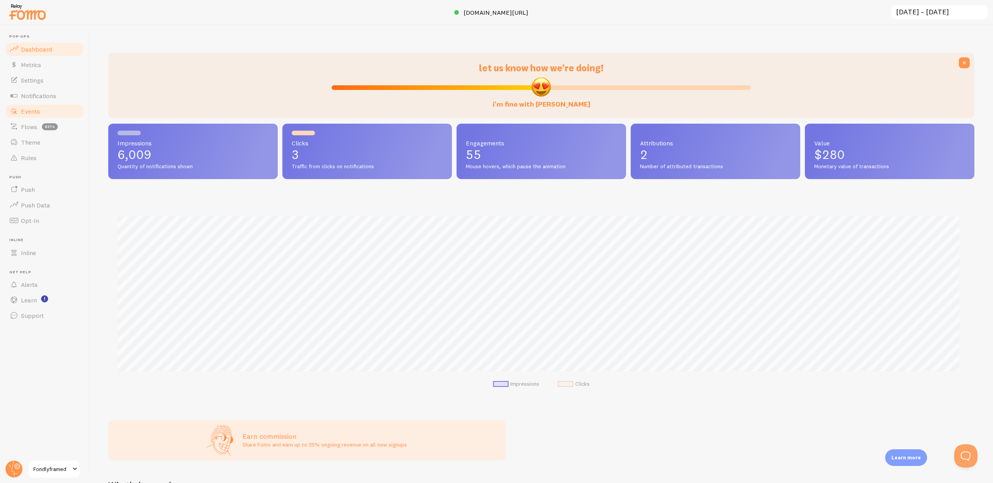  What do you see at coordinates (29, 127) in the screenshot?
I see `span: Flows` at bounding box center [29, 127].